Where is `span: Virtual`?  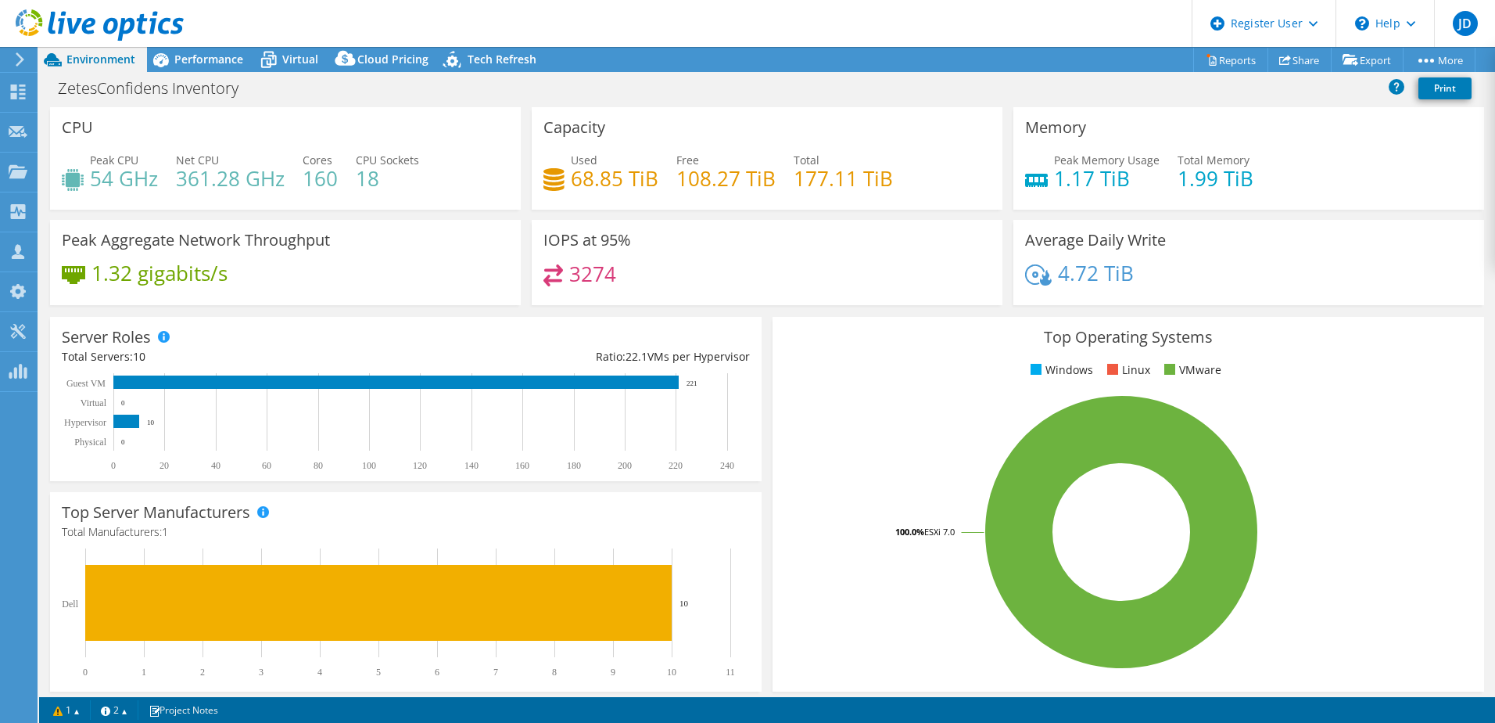 span: Virtual is located at coordinates (300, 59).